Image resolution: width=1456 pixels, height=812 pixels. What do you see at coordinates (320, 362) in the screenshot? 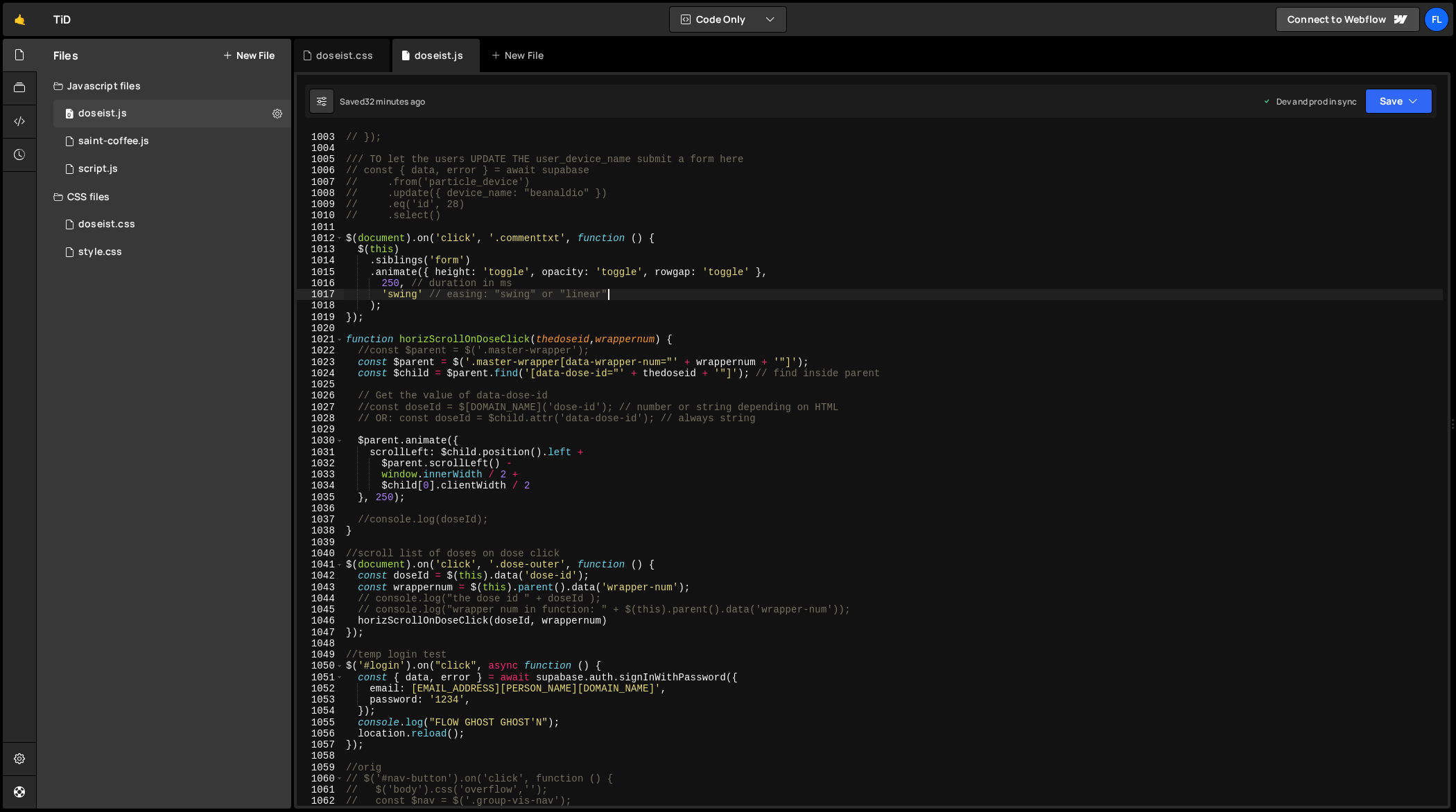
I see `div: 1023` at bounding box center [320, 362].